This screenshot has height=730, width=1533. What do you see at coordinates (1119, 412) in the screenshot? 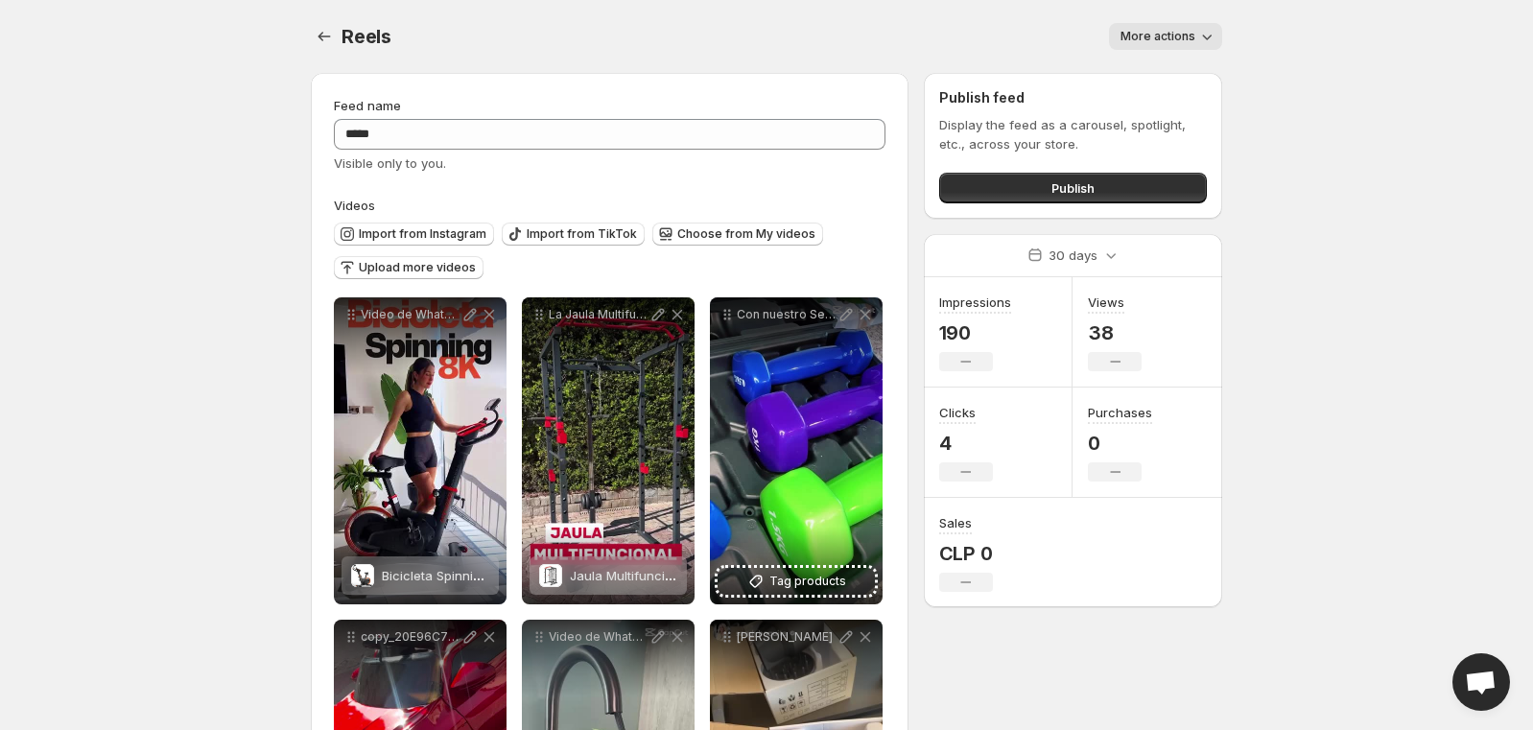
I see `h3: Purchases` at bounding box center [1119, 412].